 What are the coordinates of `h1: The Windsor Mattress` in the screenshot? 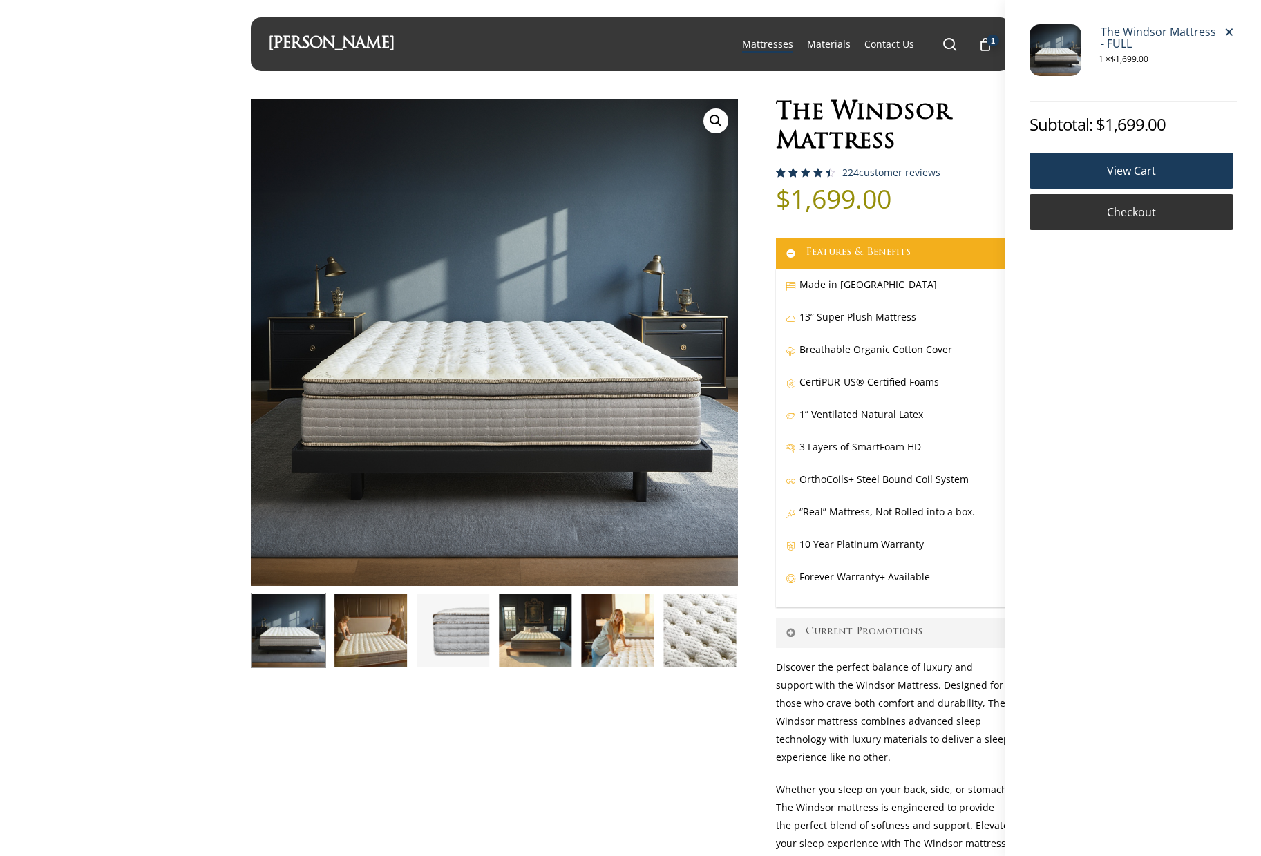 It's located at (893, 128).